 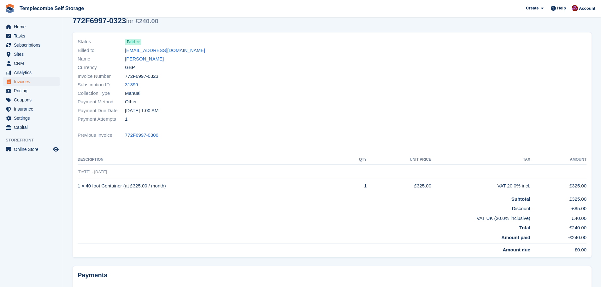 What do you see at coordinates (558, 227) in the screenshot?
I see `td: £240.00` at bounding box center [558, 227].